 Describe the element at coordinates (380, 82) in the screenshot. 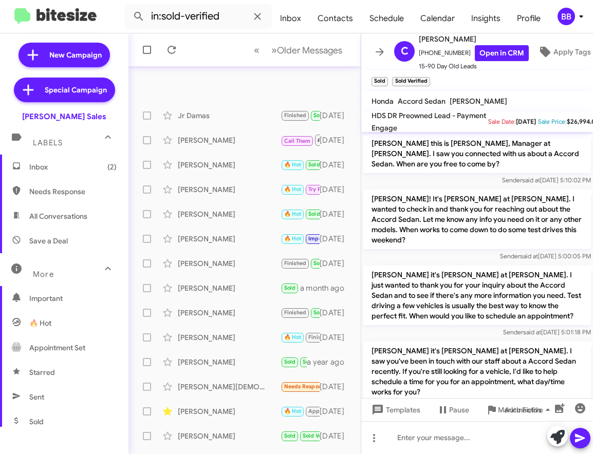

I see `small: Sold` at that location.